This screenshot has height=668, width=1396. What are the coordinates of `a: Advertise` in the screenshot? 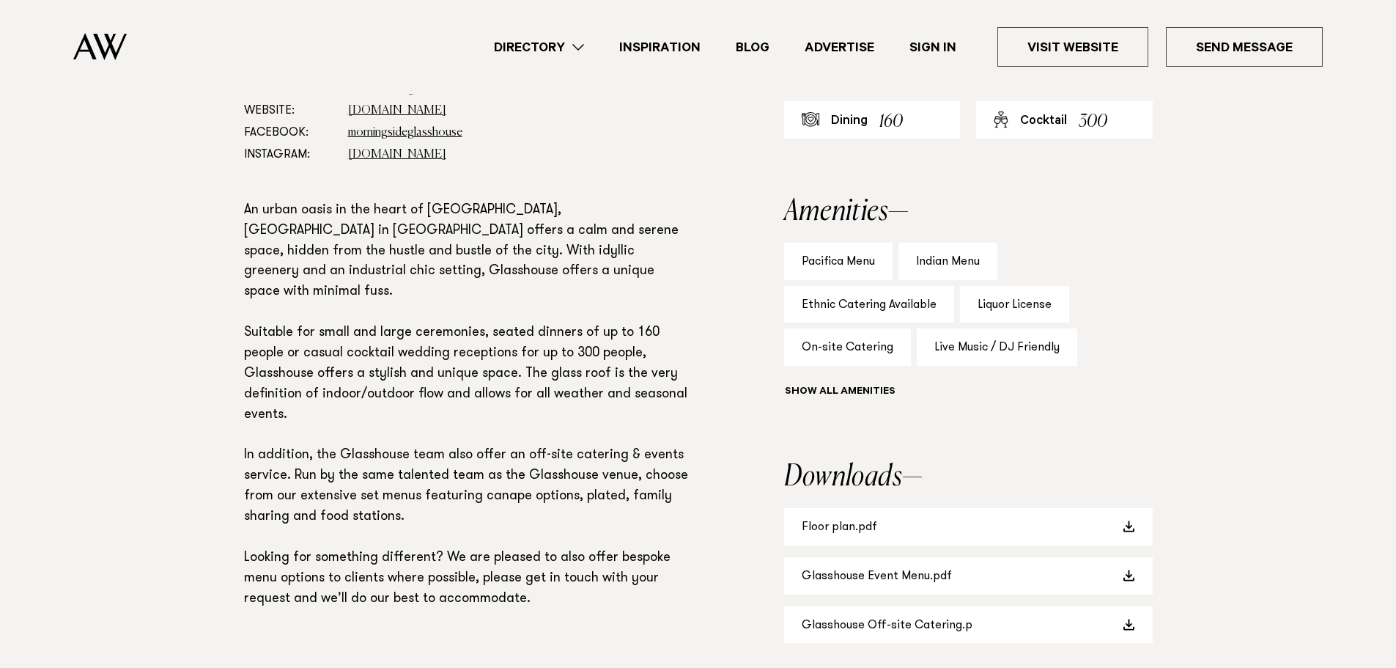 It's located at (839, 47).